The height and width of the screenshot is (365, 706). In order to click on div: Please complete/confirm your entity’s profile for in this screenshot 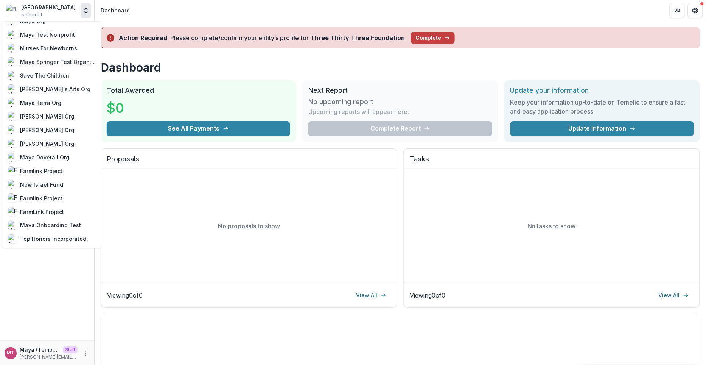, I will do `click(287, 38)`.